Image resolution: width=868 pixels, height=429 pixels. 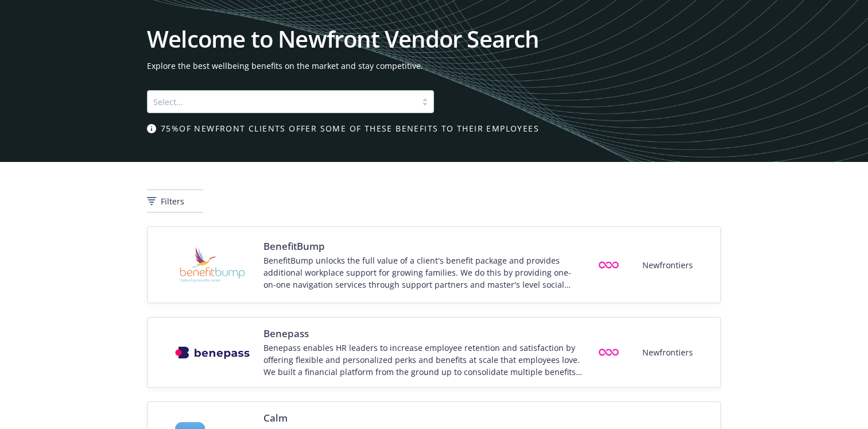 I want to click on span: 75% of Newfront clients offer some of these benefits to their employees, so click(x=350, y=128).